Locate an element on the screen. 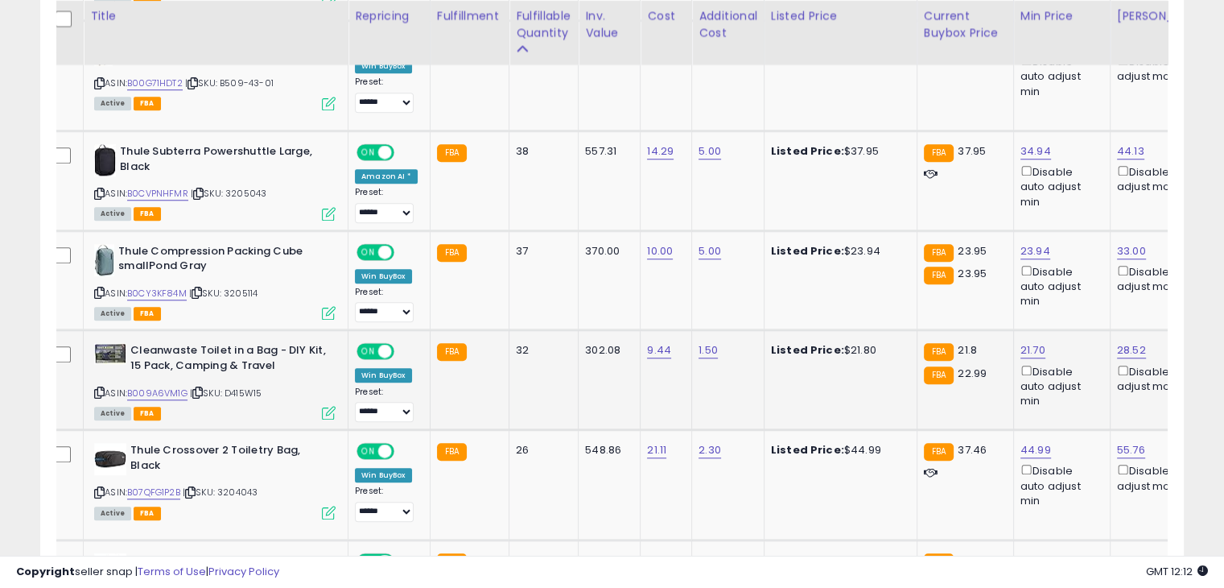  a: Privacy Policy is located at coordinates (244, 571).